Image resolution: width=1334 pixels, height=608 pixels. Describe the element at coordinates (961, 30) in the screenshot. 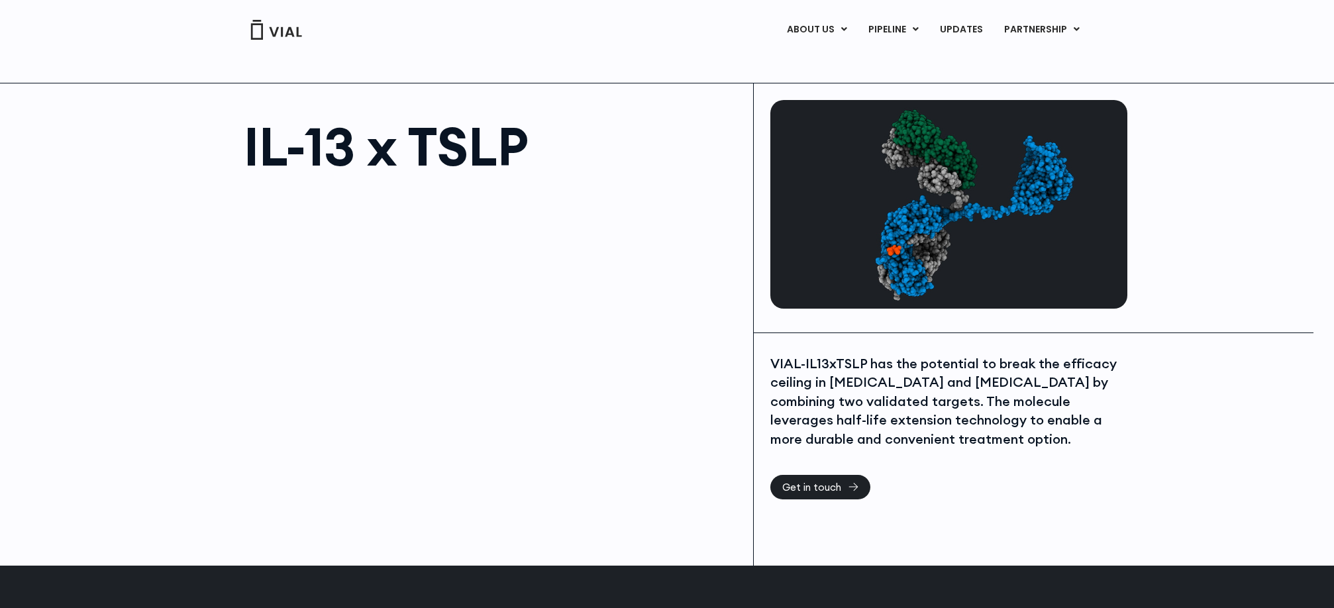

I see `a: UPDATES` at that location.